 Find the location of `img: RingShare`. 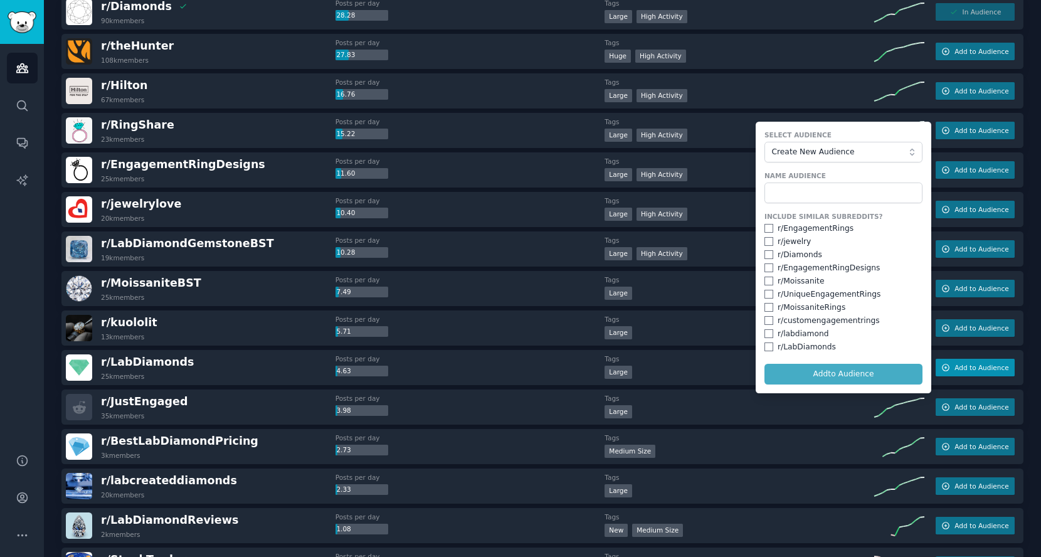

img: RingShare is located at coordinates (79, 130).